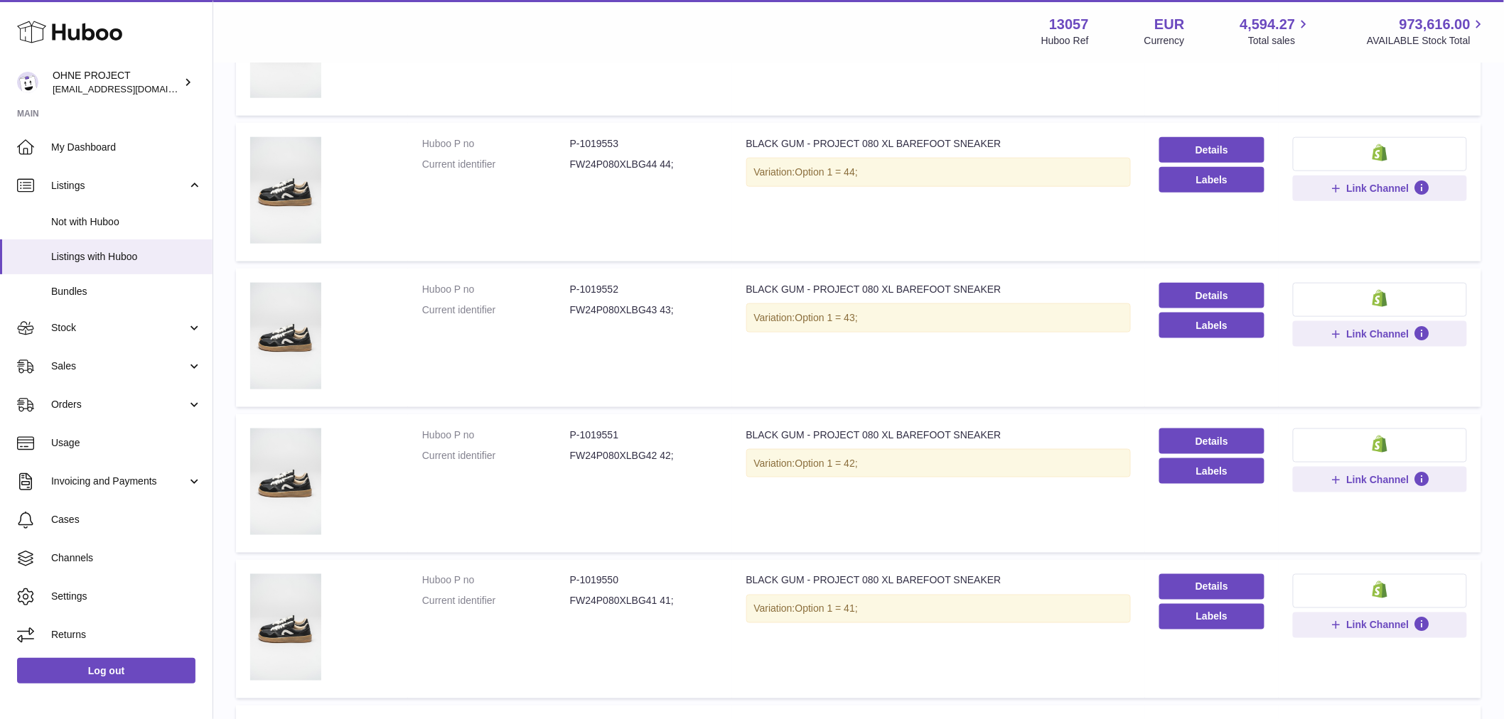  I want to click on dd: P-1019550, so click(644, 581).